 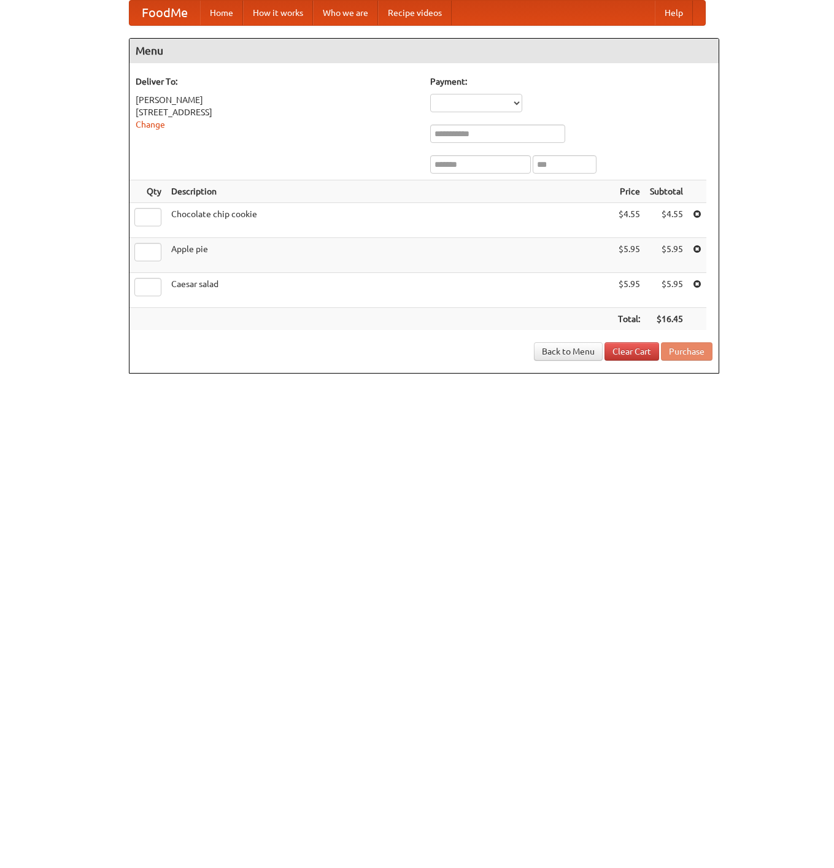 What do you see at coordinates (687, 352) in the screenshot?
I see `button: Purchase` at bounding box center [687, 352].